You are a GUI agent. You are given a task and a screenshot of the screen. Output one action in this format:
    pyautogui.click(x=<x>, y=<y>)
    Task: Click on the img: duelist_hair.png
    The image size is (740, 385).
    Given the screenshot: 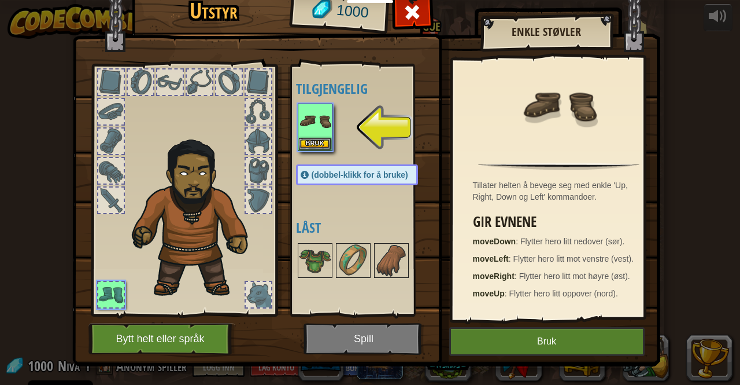 What is the action you would take?
    pyautogui.click(x=197, y=215)
    